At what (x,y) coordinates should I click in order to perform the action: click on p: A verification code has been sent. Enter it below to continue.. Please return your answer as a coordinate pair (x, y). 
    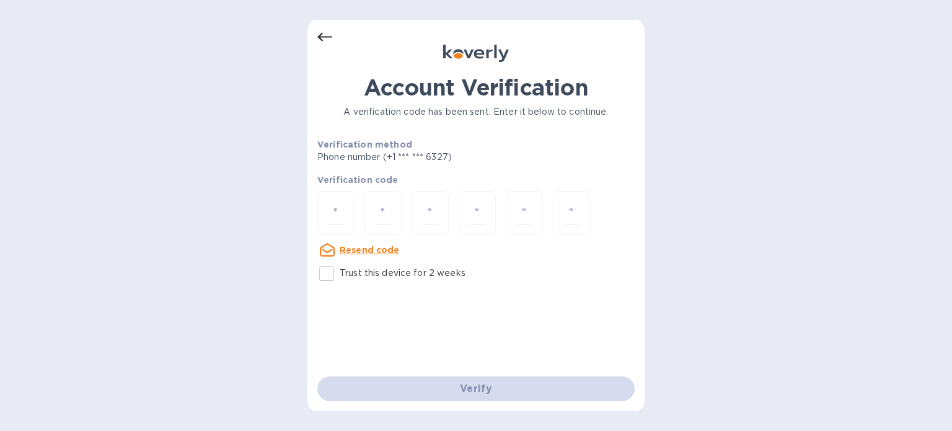
    Looking at the image, I should click on (476, 112).